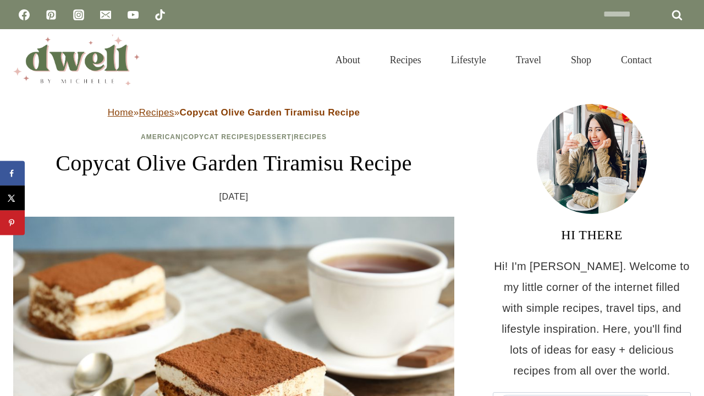 Image resolution: width=704 pixels, height=396 pixels. What do you see at coordinates (218, 137) in the screenshot?
I see `a: Copycat Recipes` at bounding box center [218, 137].